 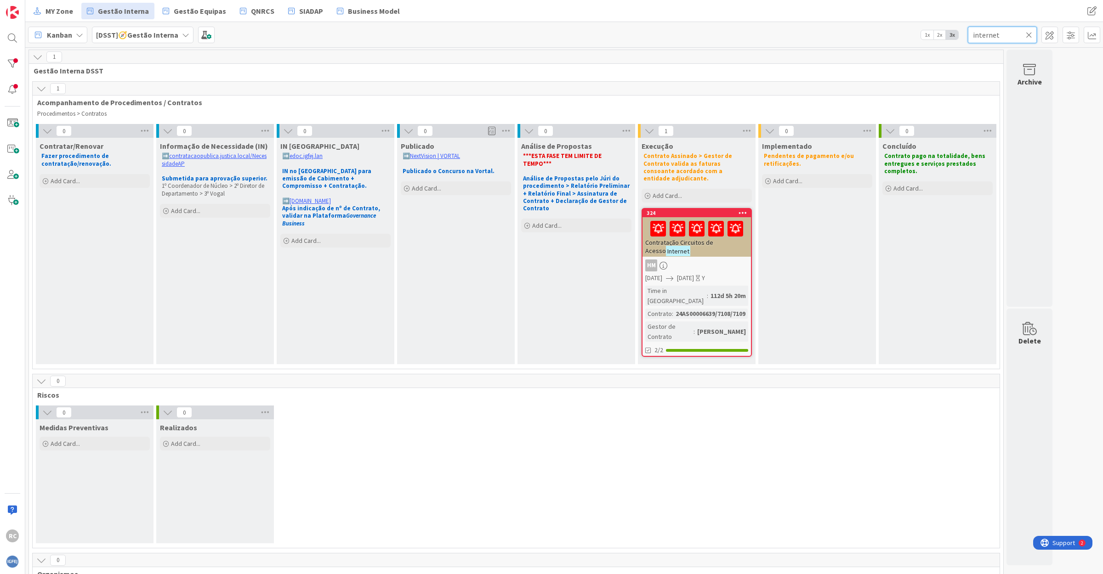 I want to click on div: 2, so click(x=49, y=7).